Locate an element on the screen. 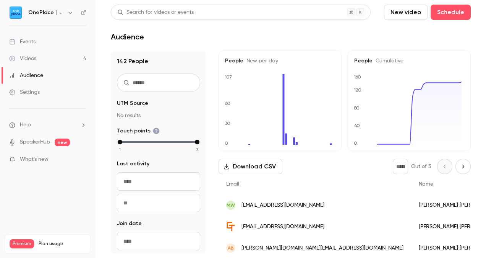 The width and height of the screenshot is (486, 258). text: 30 is located at coordinates (228, 123).